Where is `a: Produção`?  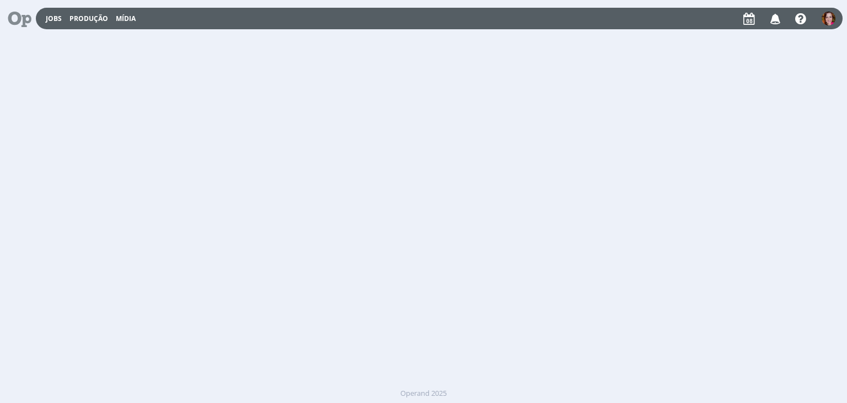 a: Produção is located at coordinates (89, 18).